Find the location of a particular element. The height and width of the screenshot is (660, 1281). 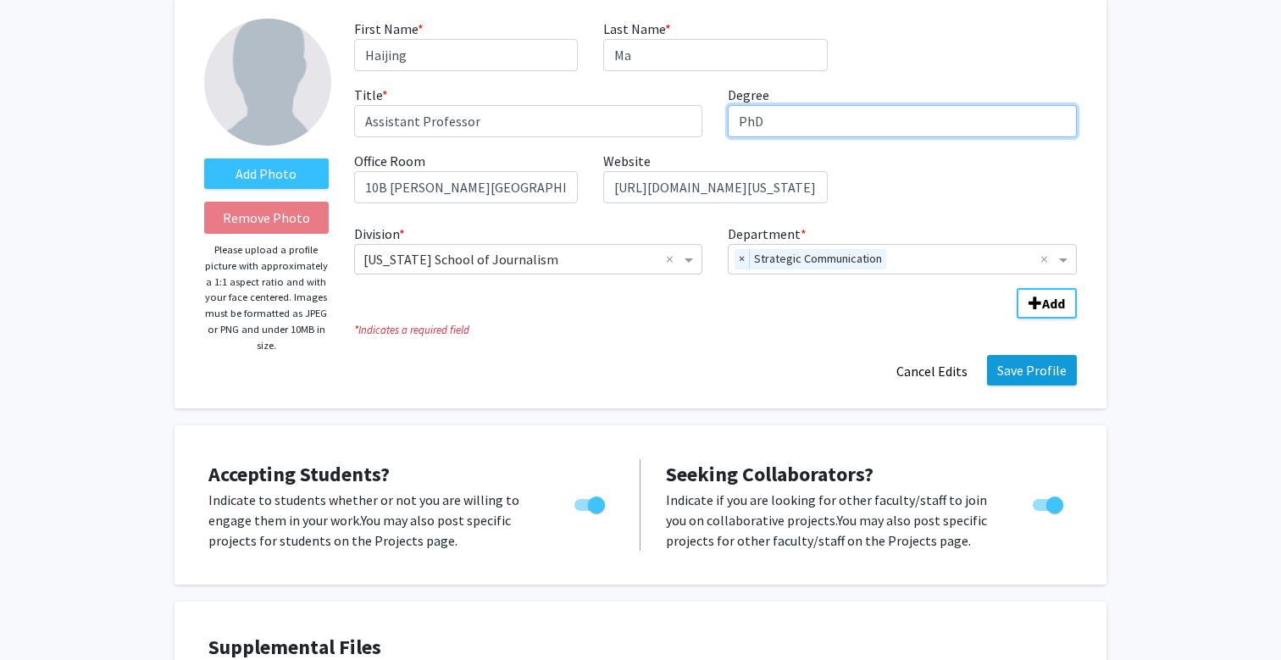

i: Indicates a required field is located at coordinates (715, 329).